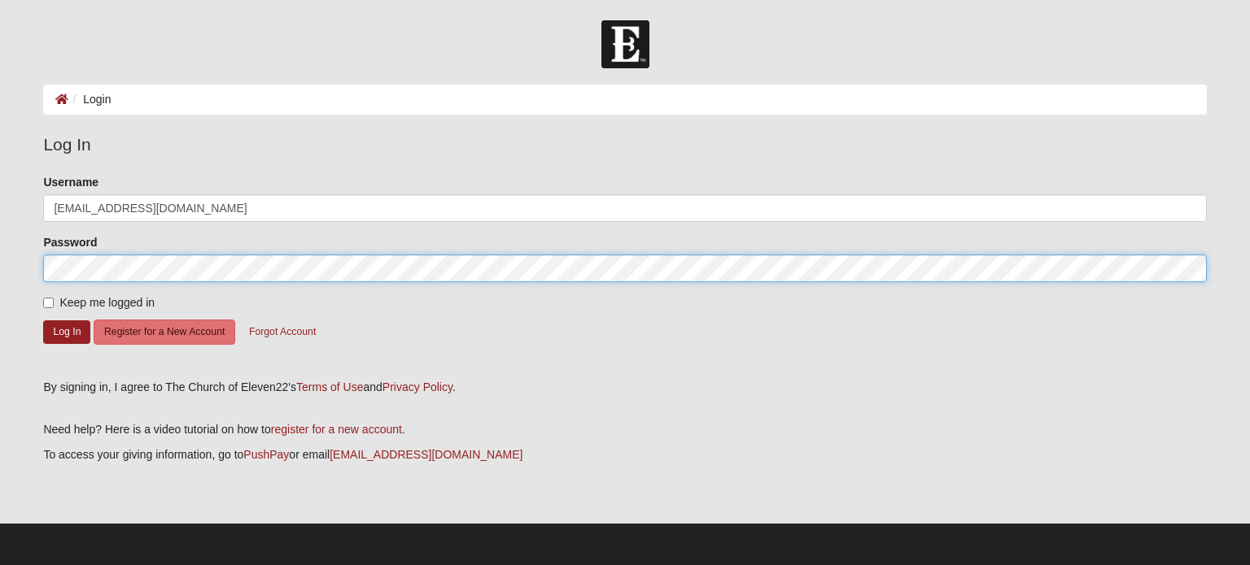  I want to click on a: Terms of Use, so click(330, 387).